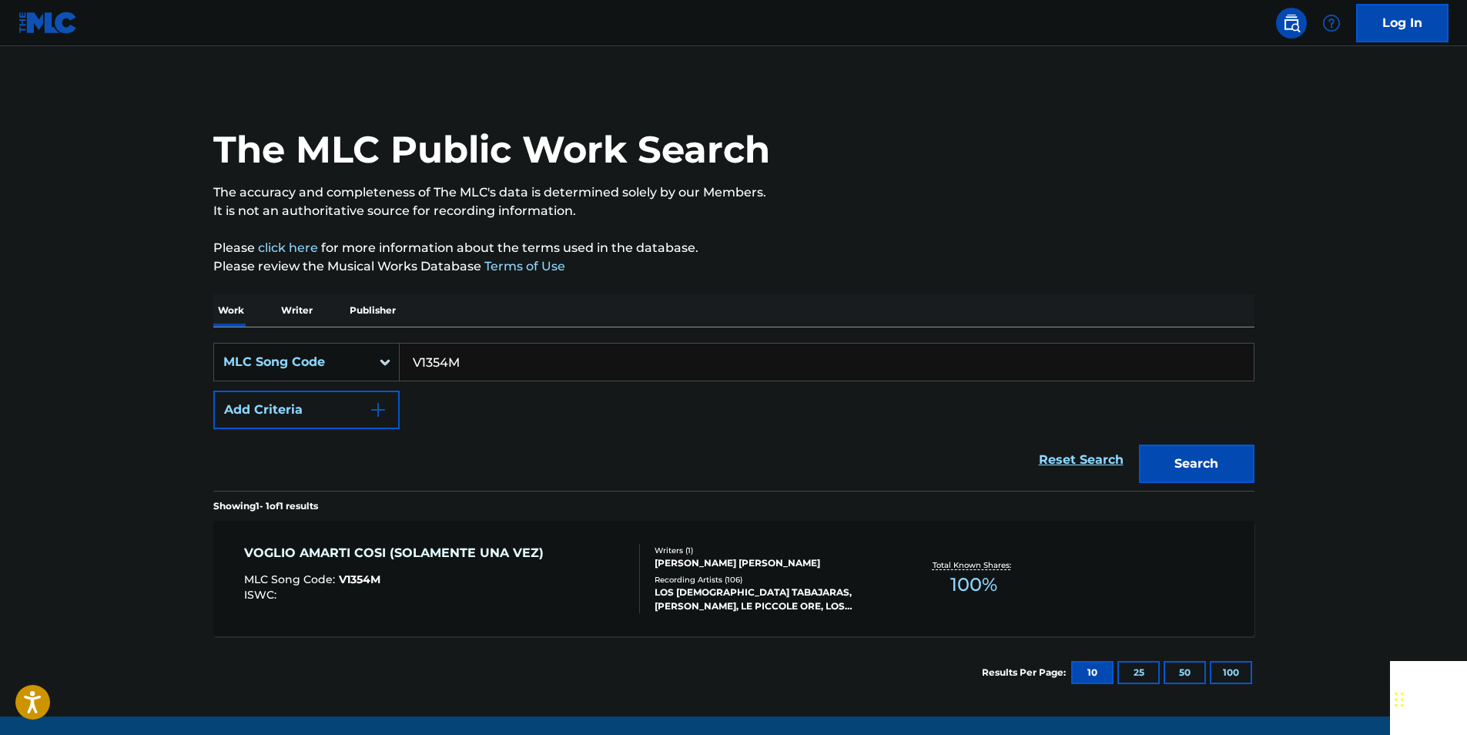 The width and height of the screenshot is (1467, 735). Describe the element at coordinates (48, 22) in the screenshot. I see `img: MLC Logo` at that location.